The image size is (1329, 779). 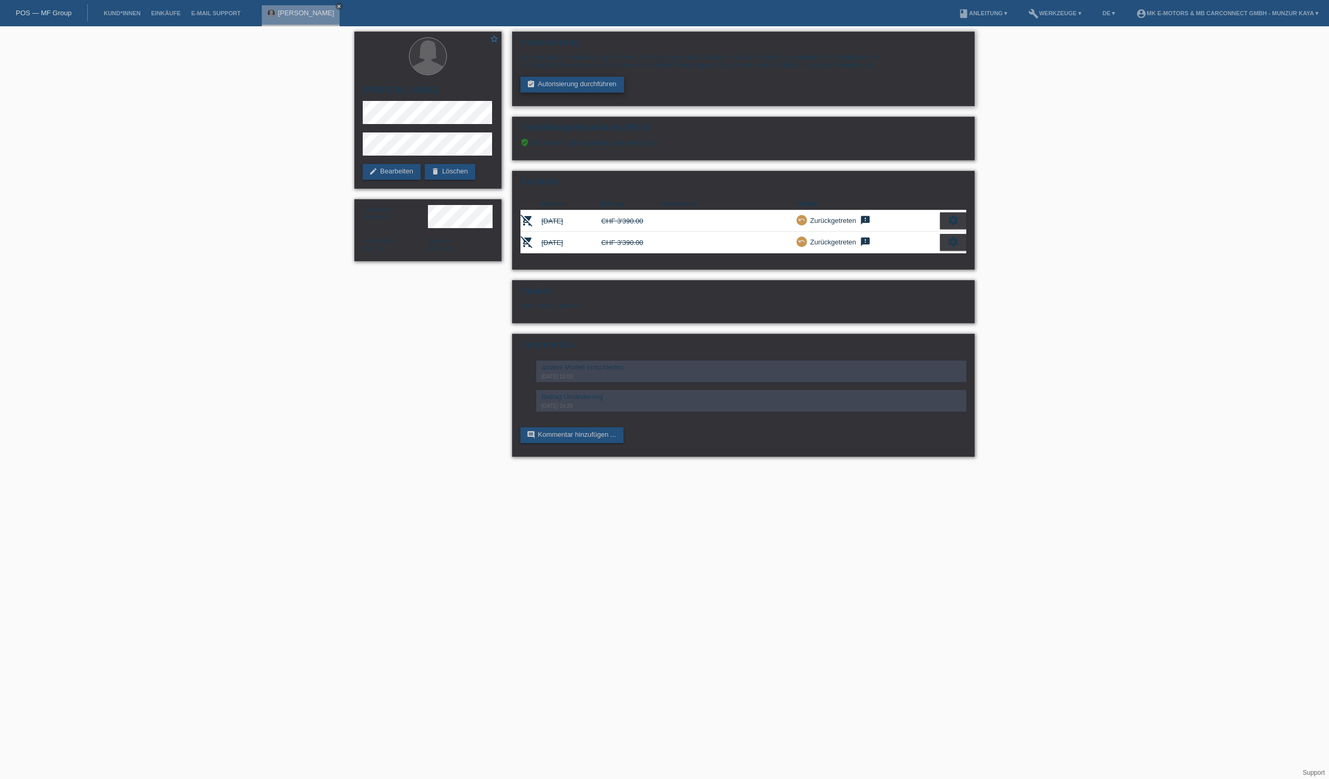 I want to click on span: Nationalität, so click(x=377, y=241).